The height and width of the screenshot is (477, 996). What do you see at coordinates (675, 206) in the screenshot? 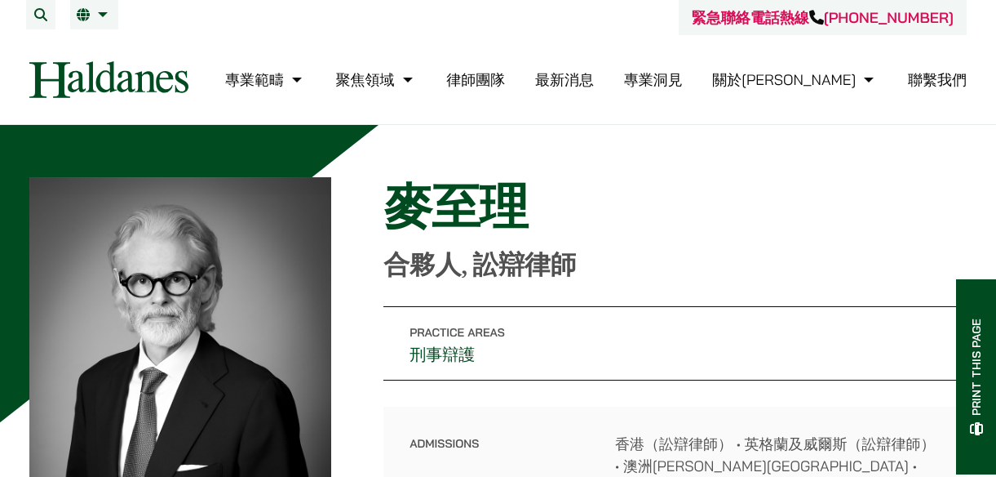
I see `h1: 麥至理` at bounding box center [675, 206].